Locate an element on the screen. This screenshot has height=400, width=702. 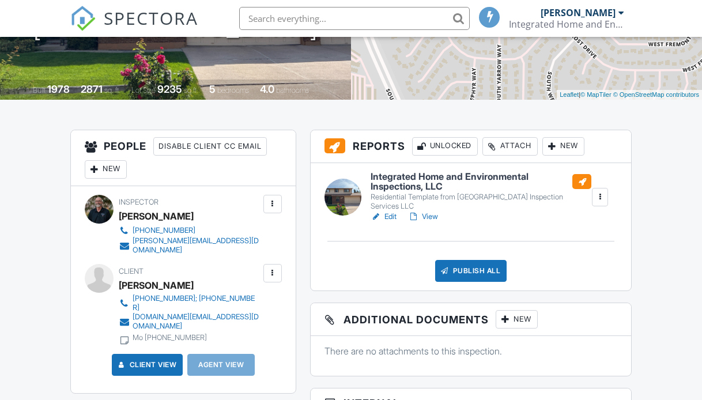
span: sq. ft. is located at coordinates (112, 90).